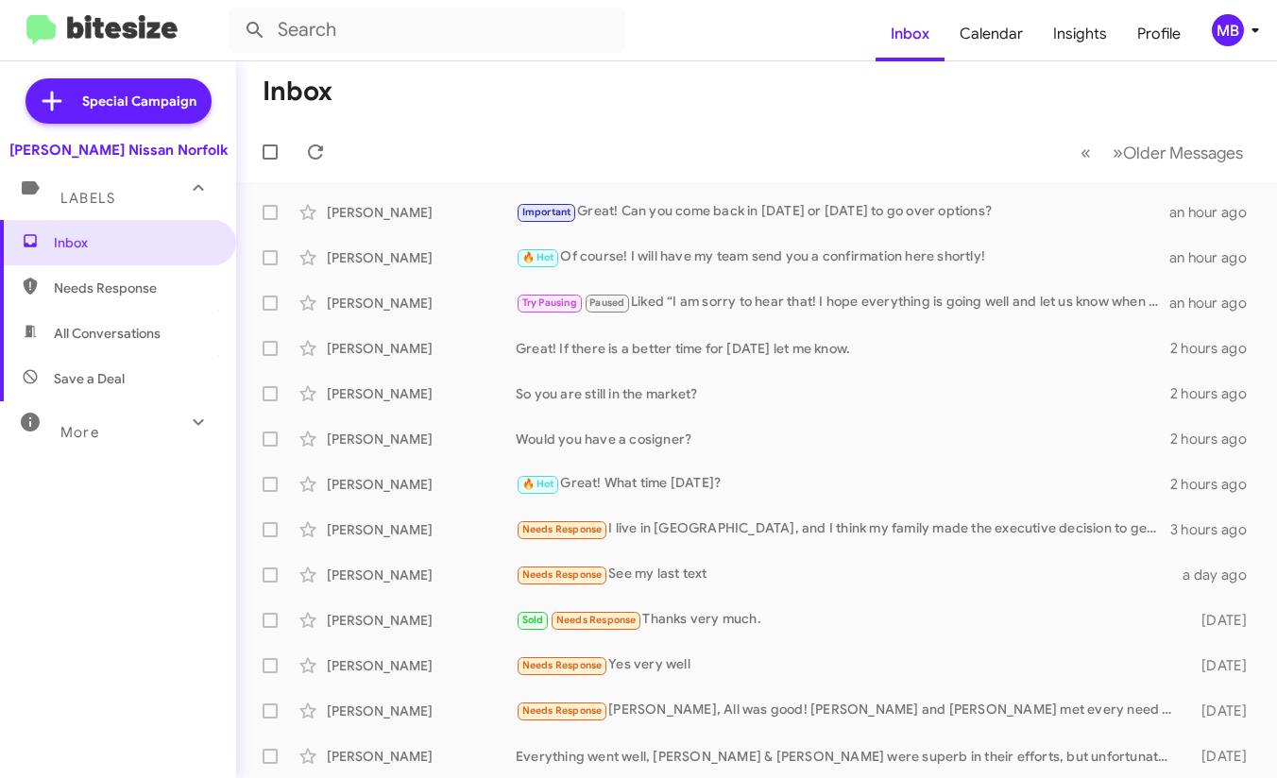 This screenshot has height=778, width=1277. What do you see at coordinates (849, 665) in the screenshot?
I see `div: Yes very well` at bounding box center [849, 665].